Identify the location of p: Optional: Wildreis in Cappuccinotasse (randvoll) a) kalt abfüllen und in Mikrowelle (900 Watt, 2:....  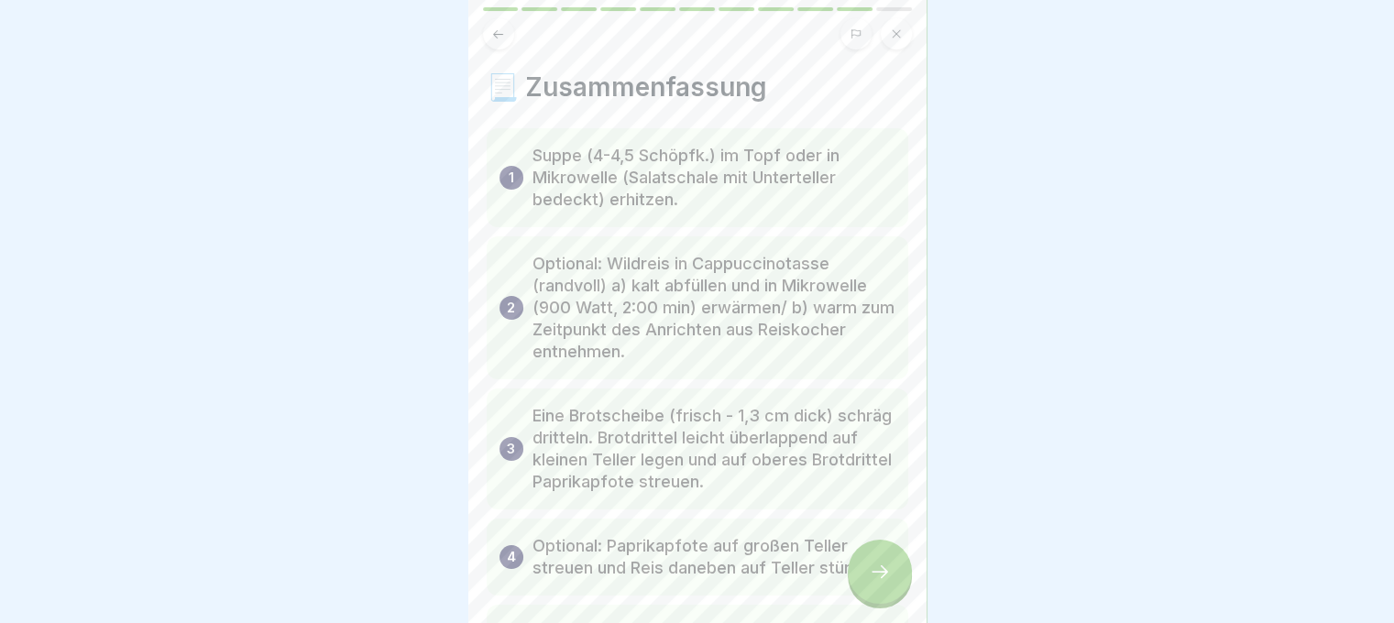
(714, 308).